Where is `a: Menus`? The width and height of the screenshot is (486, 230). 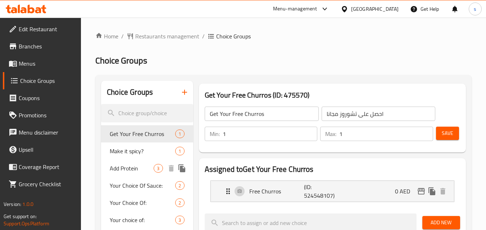 a: Menus is located at coordinates (42, 64).